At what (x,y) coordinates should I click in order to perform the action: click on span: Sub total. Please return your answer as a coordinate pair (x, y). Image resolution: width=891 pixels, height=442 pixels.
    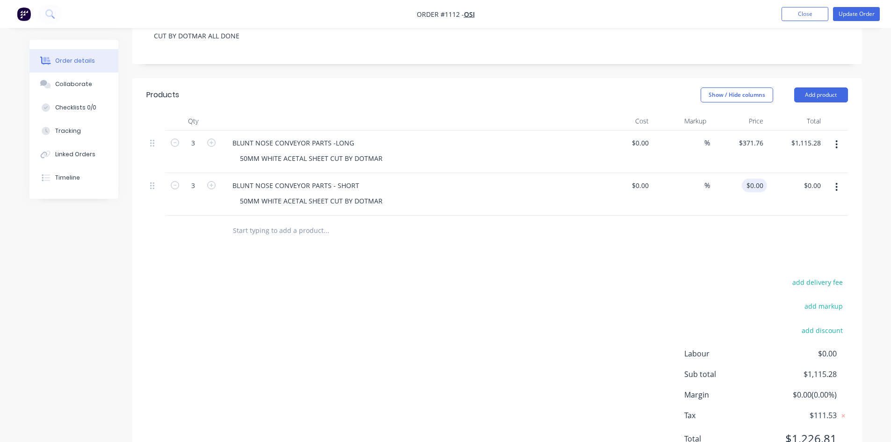
    Looking at the image, I should click on (726, 374).